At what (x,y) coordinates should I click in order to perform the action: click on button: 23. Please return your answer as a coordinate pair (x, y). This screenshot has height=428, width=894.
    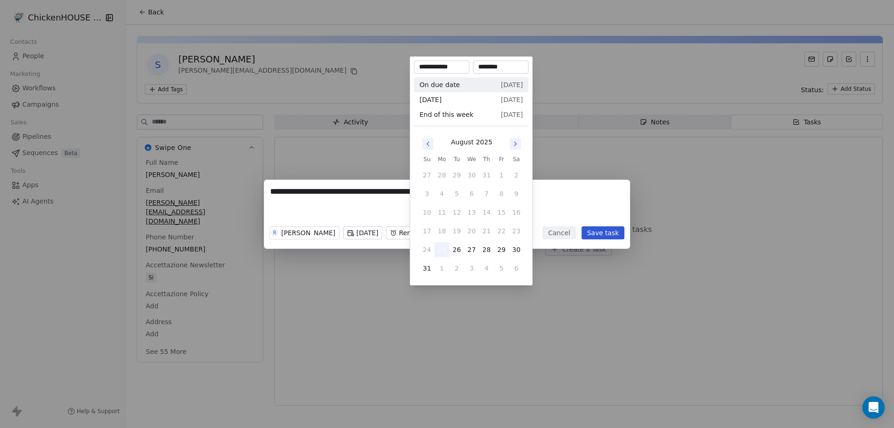
    Looking at the image, I should click on (516, 231).